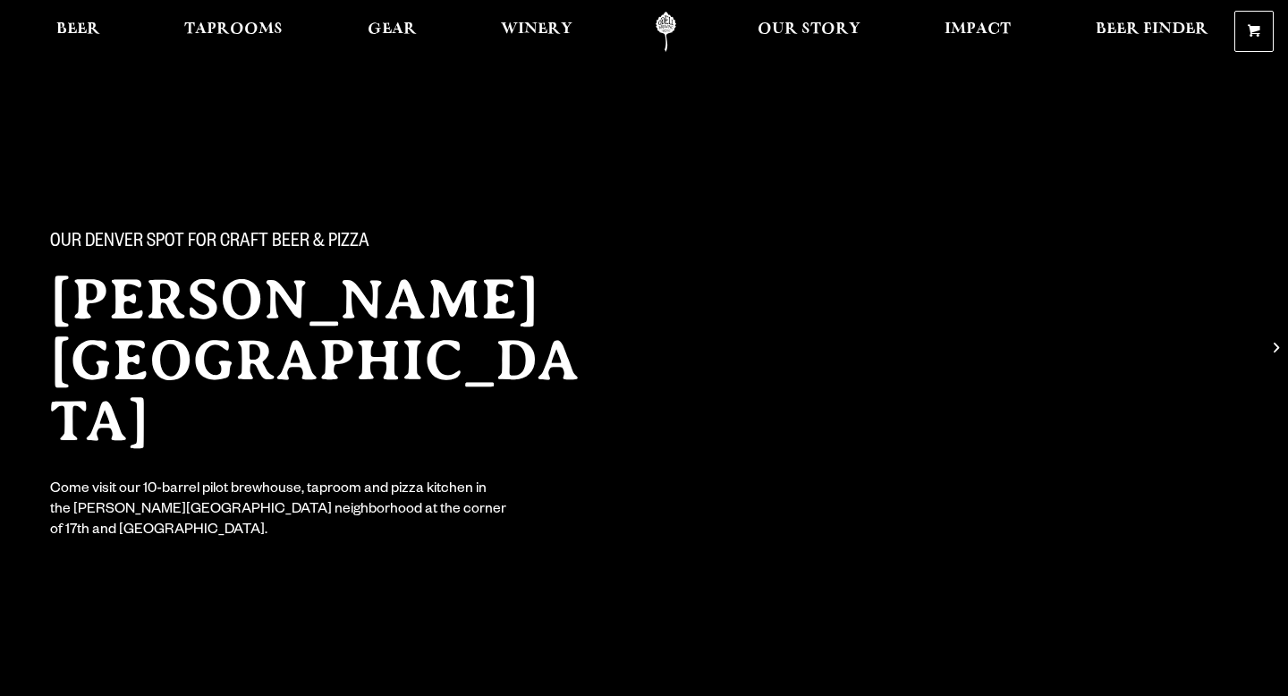 The image size is (1288, 696). What do you see at coordinates (392, 30) in the screenshot?
I see `span: Gear` at bounding box center [392, 30].